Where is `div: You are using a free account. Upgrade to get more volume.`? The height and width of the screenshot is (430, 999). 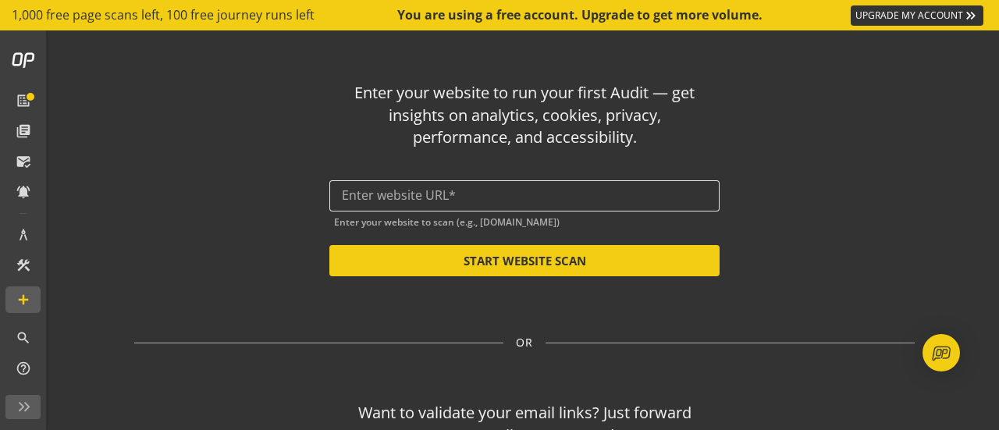 div: You are using a free account. Upgrade to get more volume. is located at coordinates (580, 15).